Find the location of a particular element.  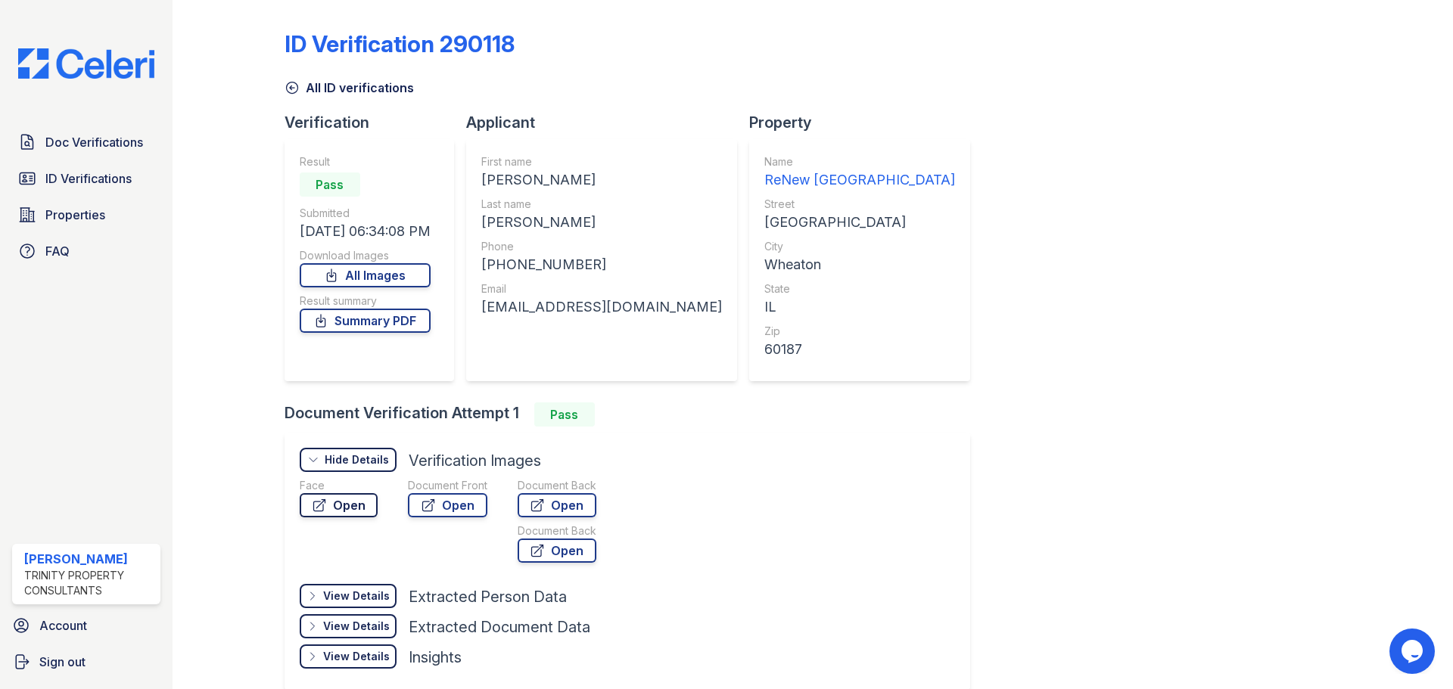

div: Last name is located at coordinates (602, 204).